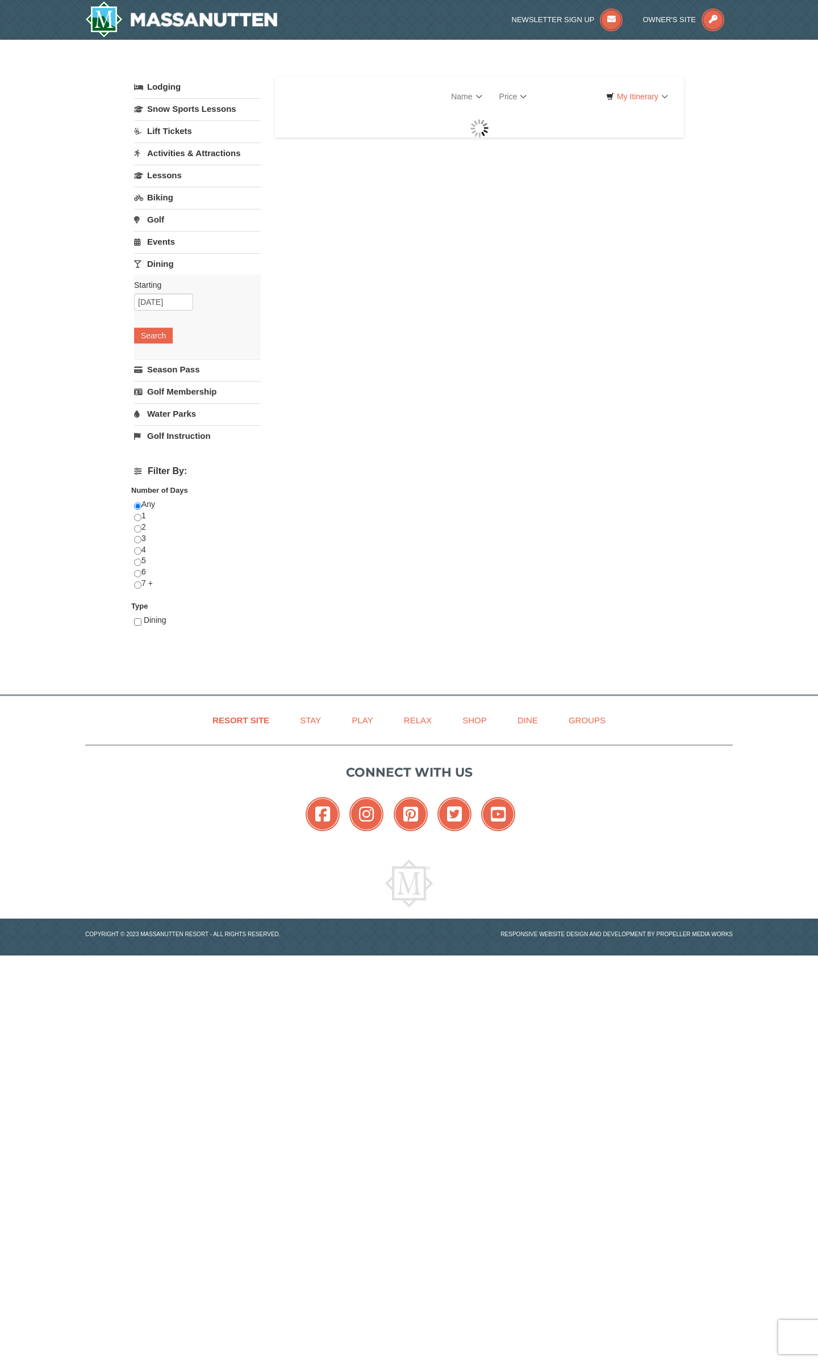 The width and height of the screenshot is (818, 1362). What do you see at coordinates (160, 490) in the screenshot?
I see `strong: Number of Days` at bounding box center [160, 490].